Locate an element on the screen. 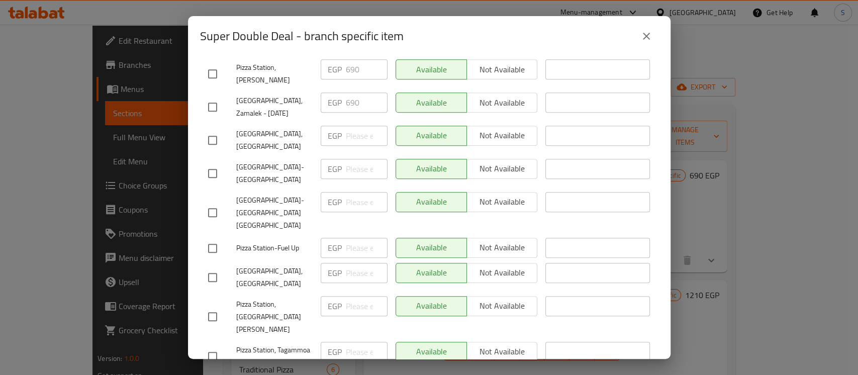  h2: Super Double Deal - branch specific item is located at coordinates (301, 36).